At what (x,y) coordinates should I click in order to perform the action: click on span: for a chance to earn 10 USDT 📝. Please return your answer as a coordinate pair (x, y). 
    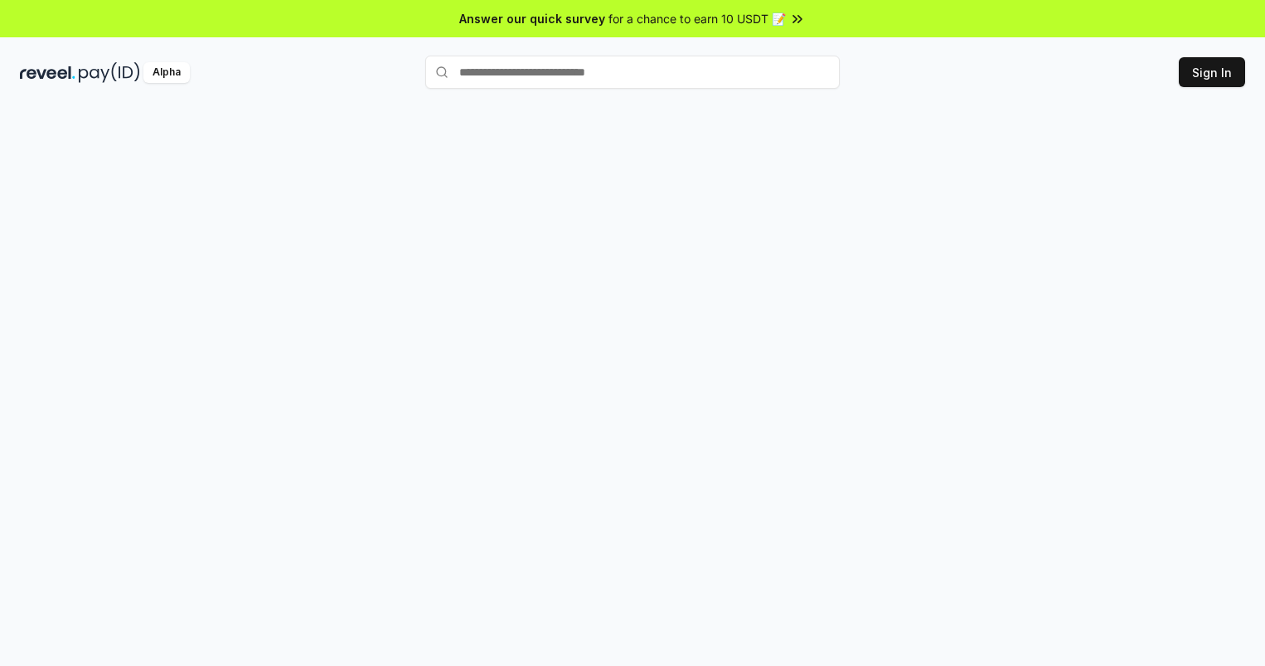
    Looking at the image, I should click on (697, 18).